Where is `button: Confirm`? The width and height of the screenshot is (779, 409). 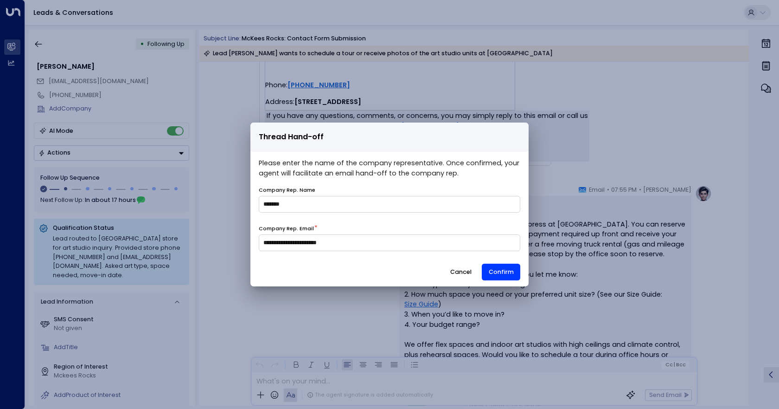
button: Confirm is located at coordinates (501, 272).